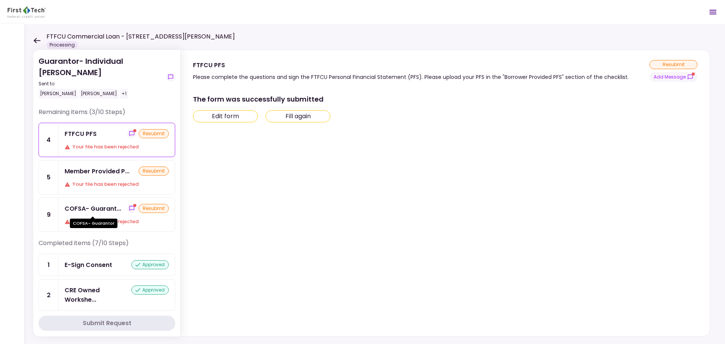  Describe the element at coordinates (49, 265) in the screenshot. I see `div: 1` at that location.